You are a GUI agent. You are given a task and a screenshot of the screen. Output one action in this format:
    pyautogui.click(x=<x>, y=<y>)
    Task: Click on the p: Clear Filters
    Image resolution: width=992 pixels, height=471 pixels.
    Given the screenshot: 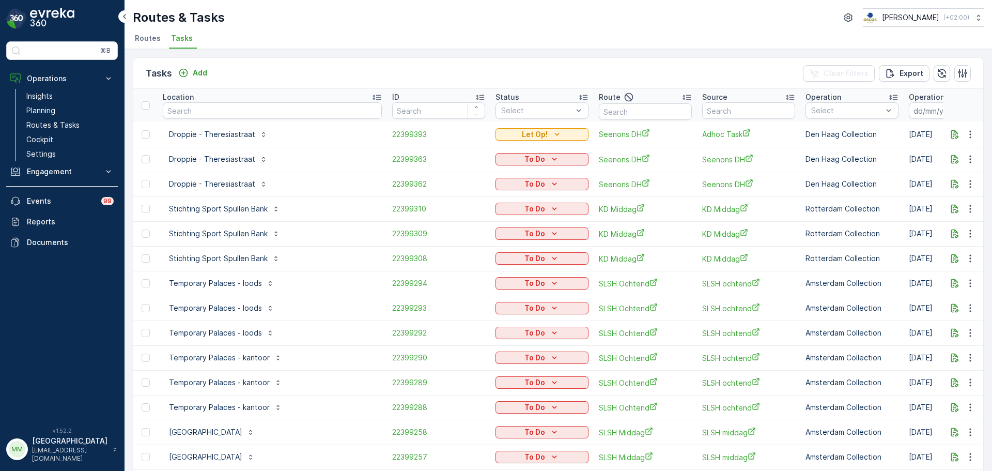 What is the action you would take?
    pyautogui.click(x=846, y=73)
    